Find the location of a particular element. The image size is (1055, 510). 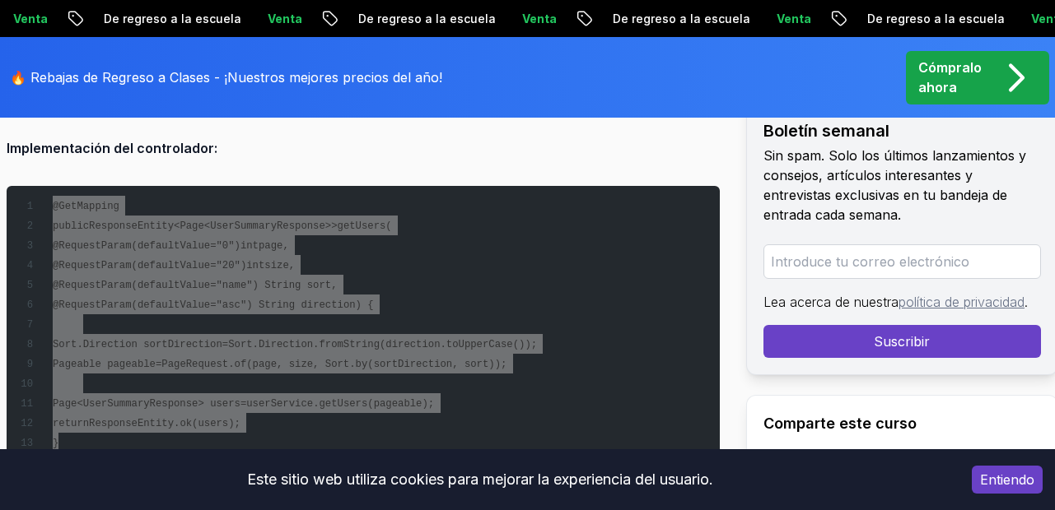

span: "asc" is located at coordinates (231, 305).